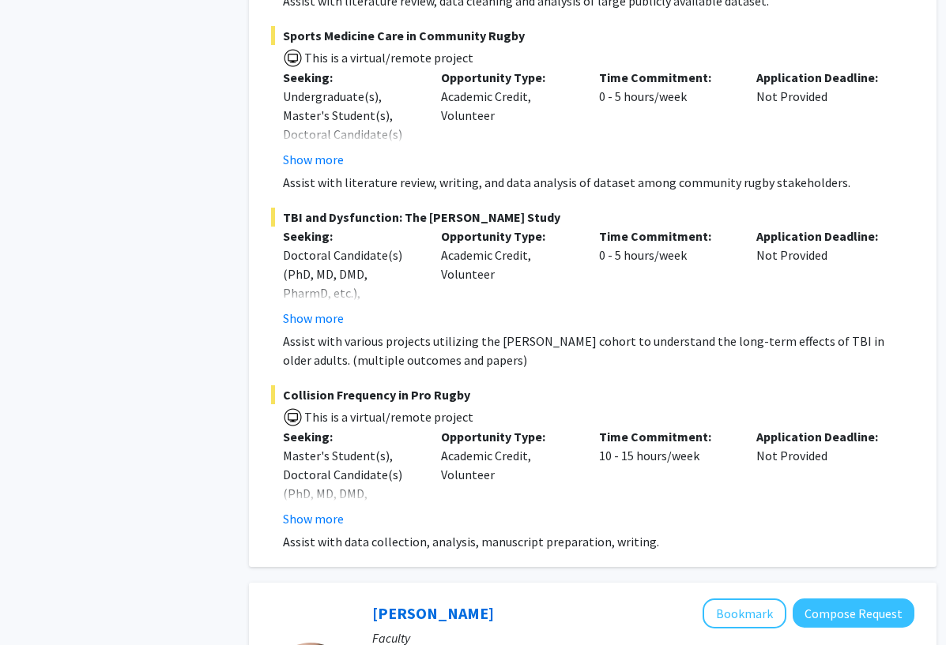  I want to click on button: Compose Request to Stephen DiDonato, so click(853, 613).